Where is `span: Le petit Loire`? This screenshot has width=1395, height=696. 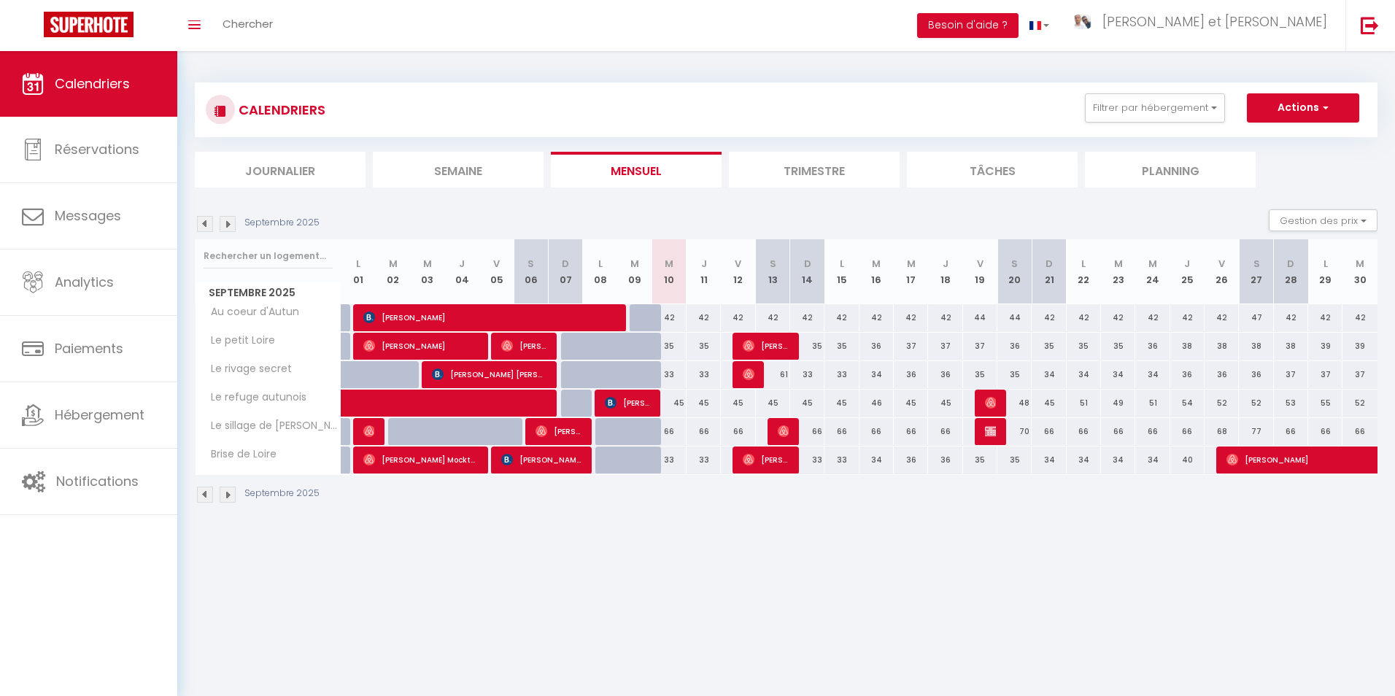 span: Le petit Loire is located at coordinates (238, 341).